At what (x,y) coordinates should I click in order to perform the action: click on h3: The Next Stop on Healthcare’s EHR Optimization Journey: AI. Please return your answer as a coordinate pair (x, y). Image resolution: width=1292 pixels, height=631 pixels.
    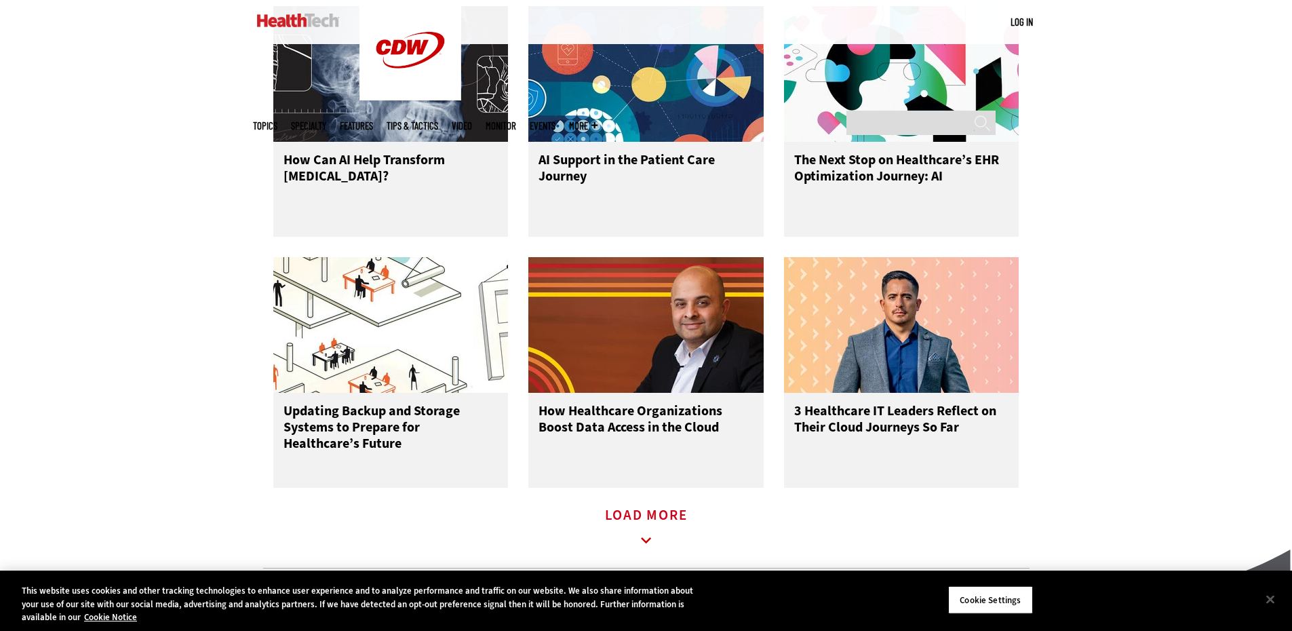
    Looking at the image, I should click on (901, 179).